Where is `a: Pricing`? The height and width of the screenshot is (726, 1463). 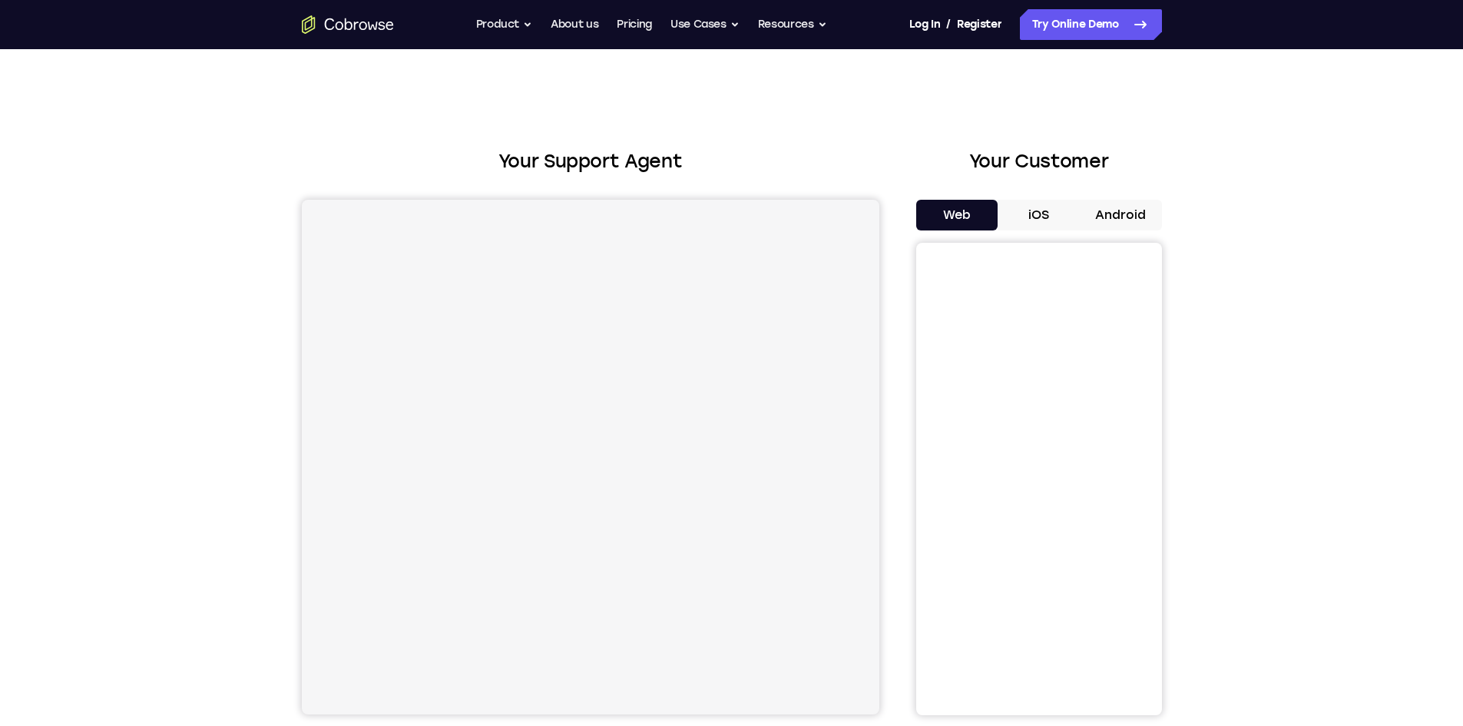
a: Pricing is located at coordinates (634, 25).